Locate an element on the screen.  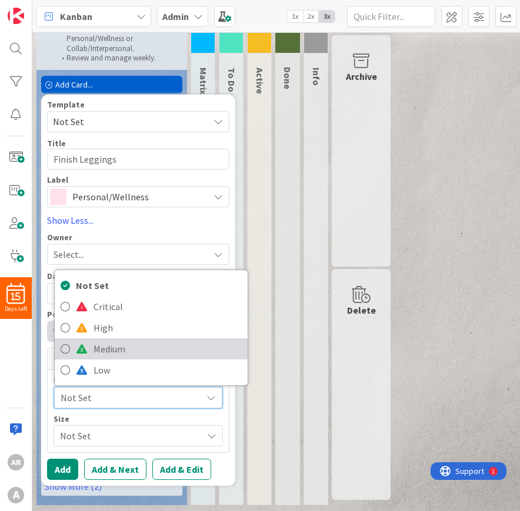
span: Label is located at coordinates (58, 180).